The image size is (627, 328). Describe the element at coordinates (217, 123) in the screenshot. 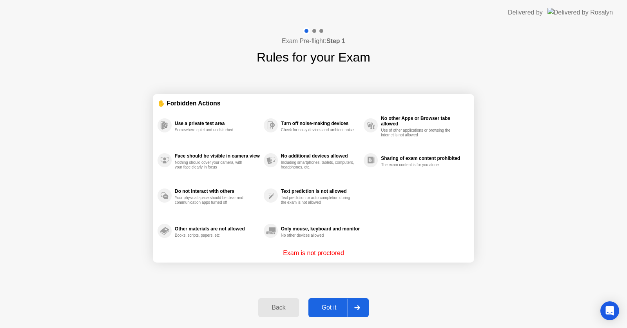

I see `div: Use a private test area` at that location.